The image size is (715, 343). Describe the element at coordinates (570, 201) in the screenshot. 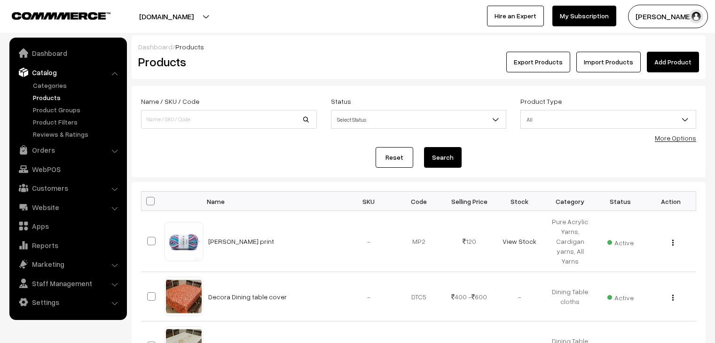

I see `th: Category` at that location.